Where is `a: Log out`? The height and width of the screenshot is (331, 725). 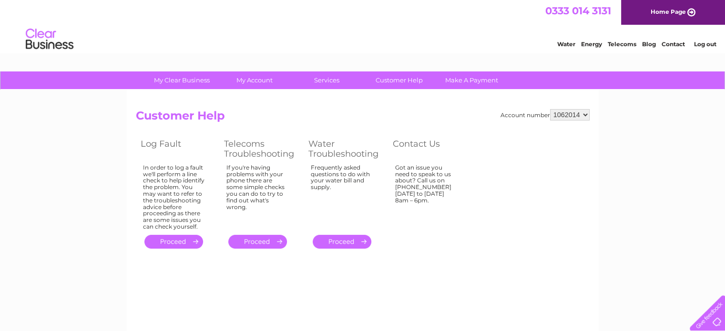
a: Log out is located at coordinates (704, 44).